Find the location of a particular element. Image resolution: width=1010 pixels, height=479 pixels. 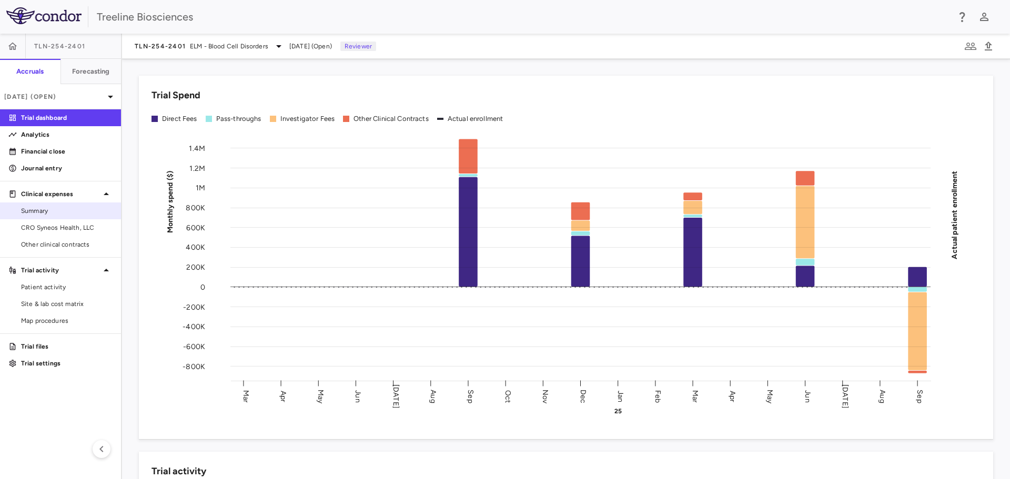

div: Direct Fees is located at coordinates (179, 119).